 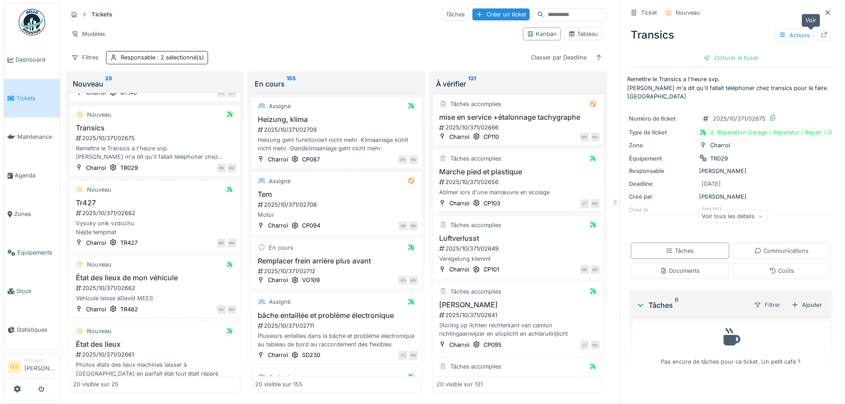 I want to click on div: 2025/10/371/02641, so click(x=519, y=315).